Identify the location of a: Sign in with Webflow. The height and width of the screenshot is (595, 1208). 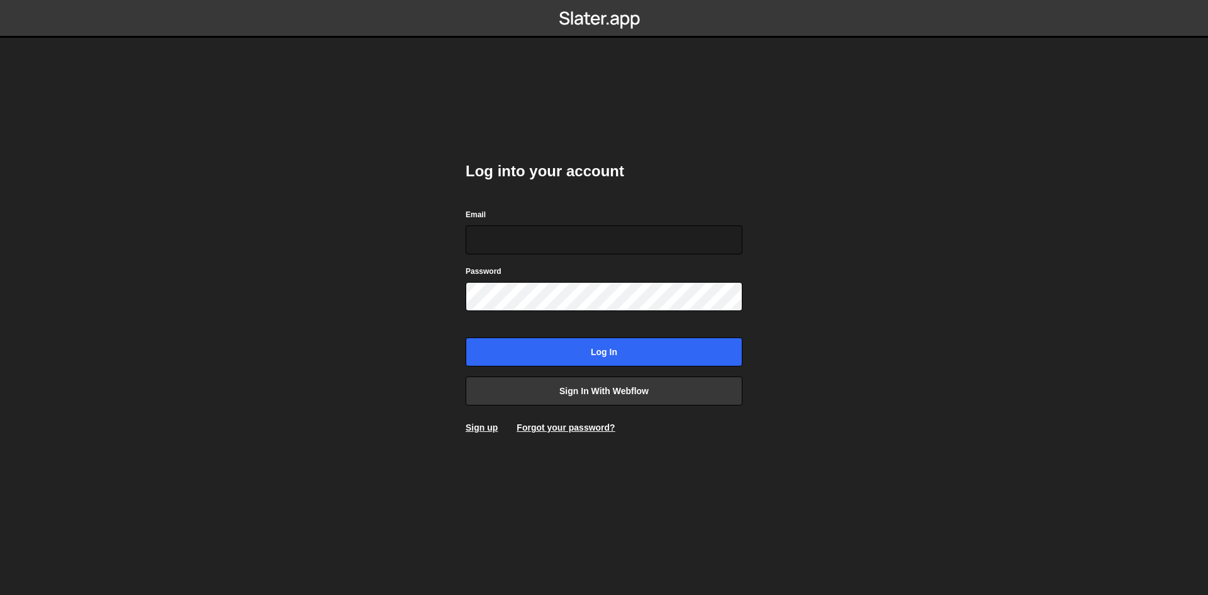
(604, 391).